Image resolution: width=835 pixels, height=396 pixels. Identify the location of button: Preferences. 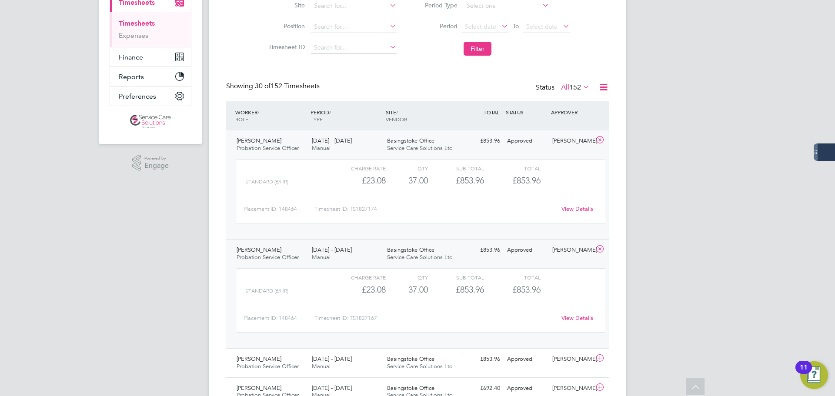
(150, 96).